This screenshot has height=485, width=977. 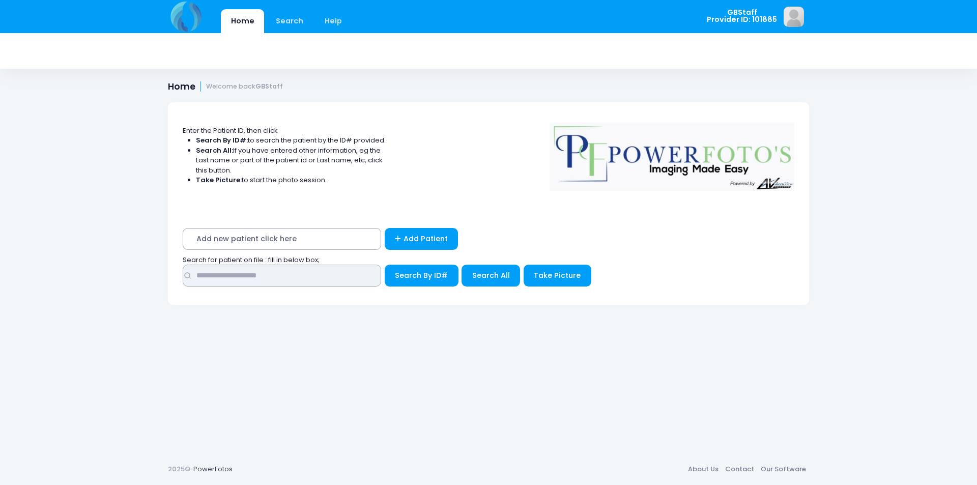 I want to click on span: 2025©, so click(x=179, y=469).